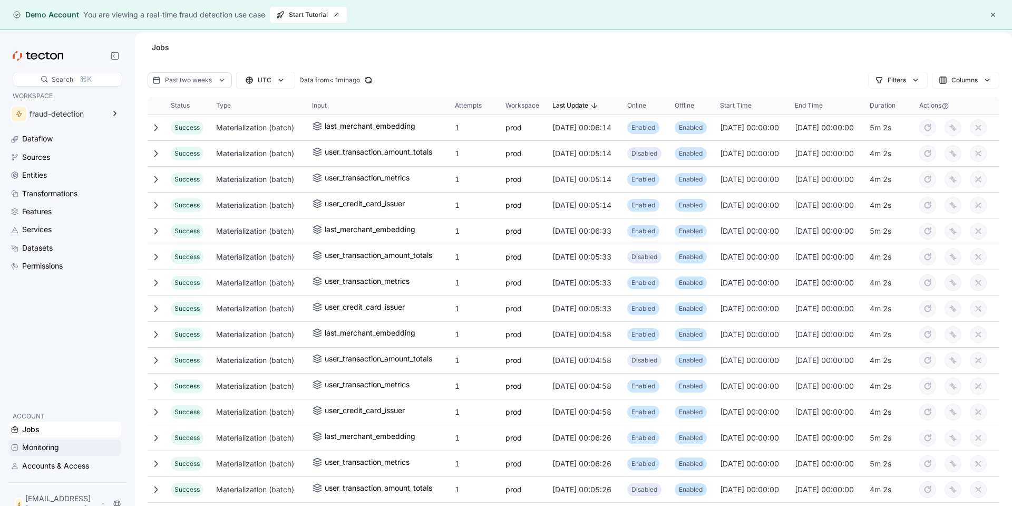 The height and width of the screenshot is (506, 1012). What do you see at coordinates (42, 266) in the screenshot?
I see `div: Permissions` at bounding box center [42, 266].